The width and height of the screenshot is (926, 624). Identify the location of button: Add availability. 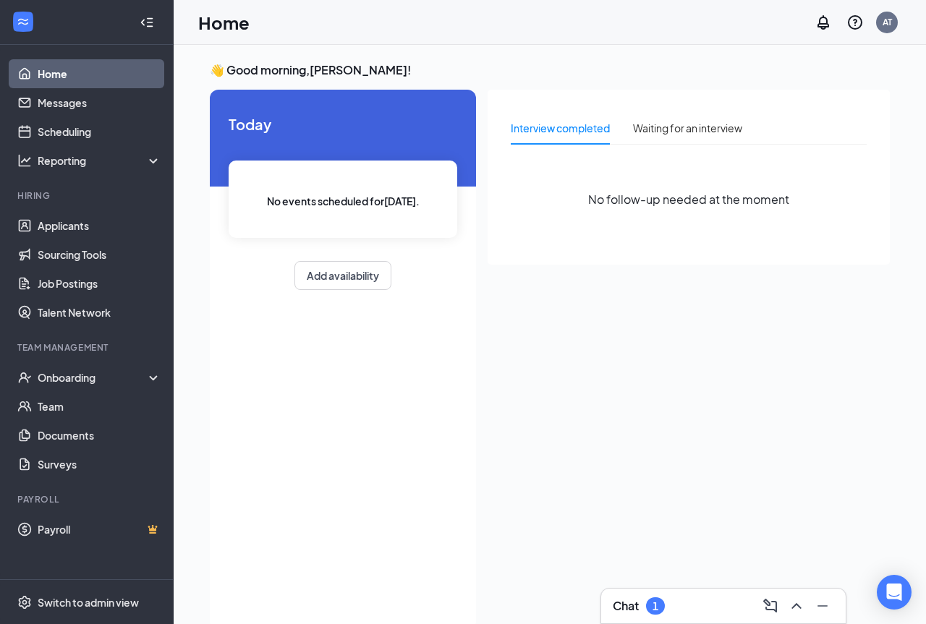
(343, 276).